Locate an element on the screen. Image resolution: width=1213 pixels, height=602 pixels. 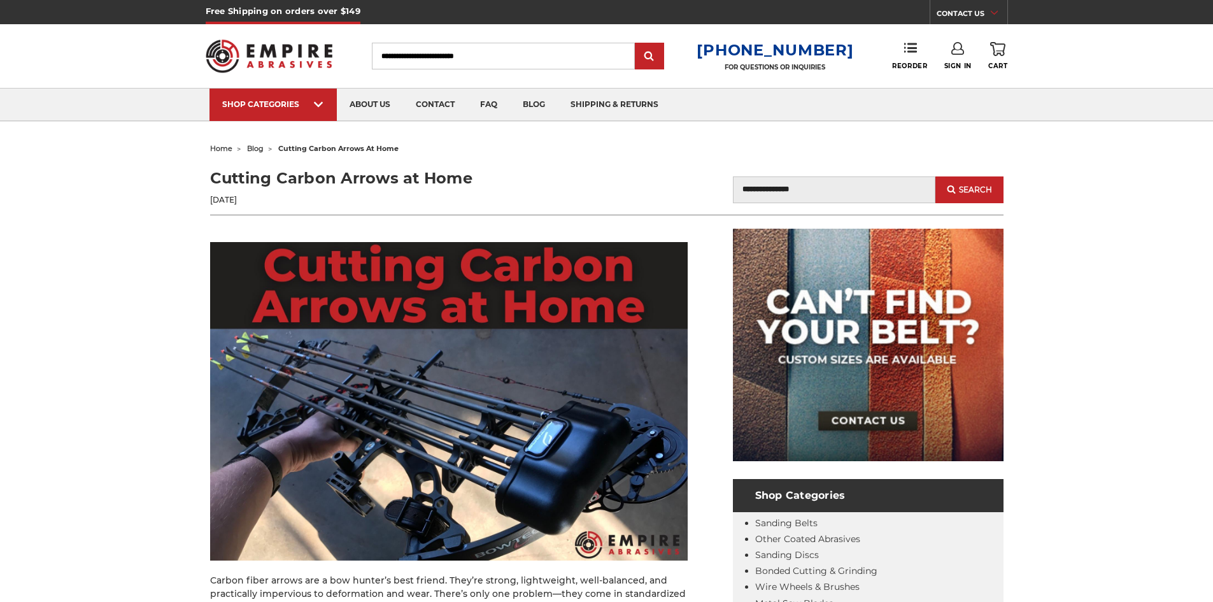
span: cutting carbon arrows at home is located at coordinates (338, 148).